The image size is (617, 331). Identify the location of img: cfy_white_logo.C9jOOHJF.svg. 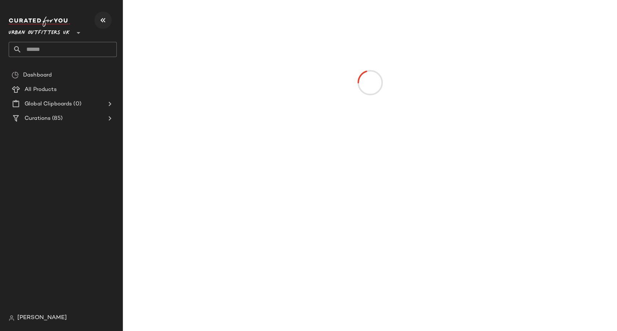
(39, 22).